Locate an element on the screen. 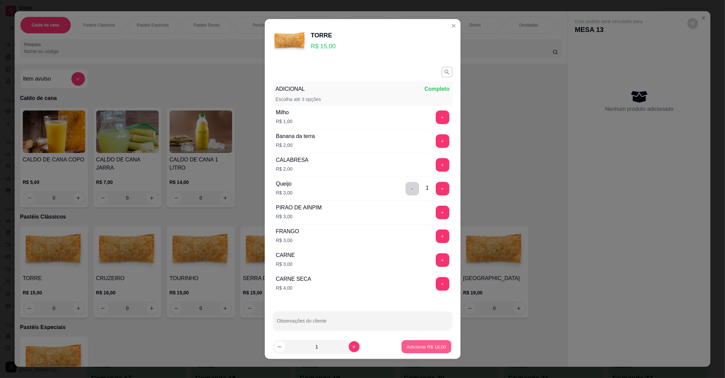 This screenshot has height=378, width=725. p: Adicionar R$ 18,00 is located at coordinates (427, 347).